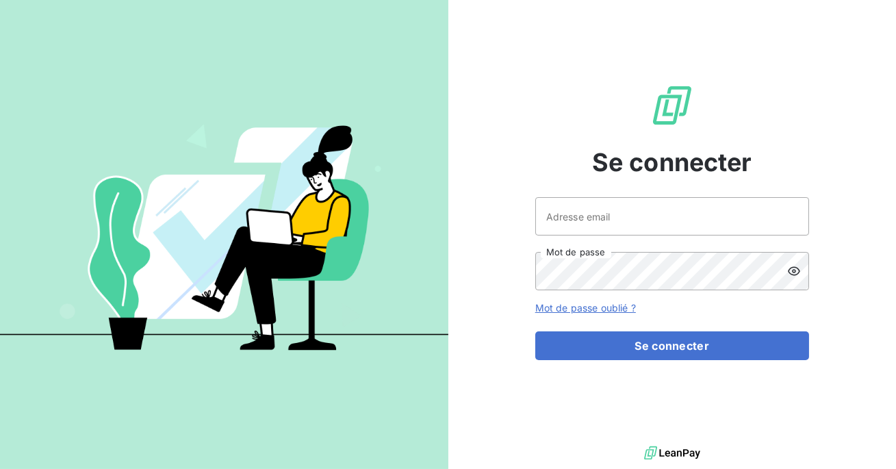  Describe the element at coordinates (585, 307) in the screenshot. I see `a: Mot de passe oublié ?` at that location.